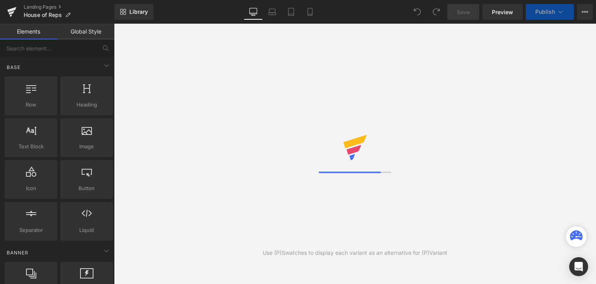 Image resolution: width=596 pixels, height=284 pixels. I want to click on a: Laptop, so click(272, 12).